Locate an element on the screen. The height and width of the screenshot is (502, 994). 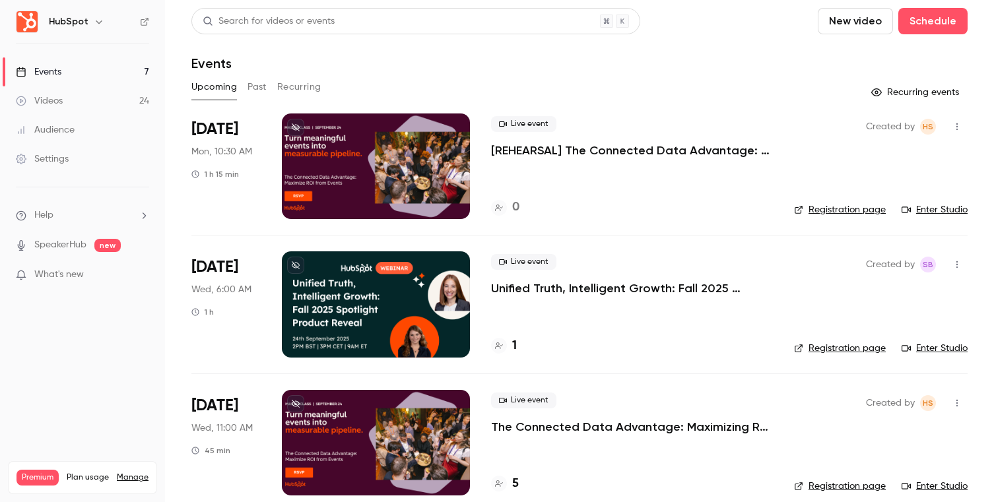
button: Schedule is located at coordinates (932, 21).